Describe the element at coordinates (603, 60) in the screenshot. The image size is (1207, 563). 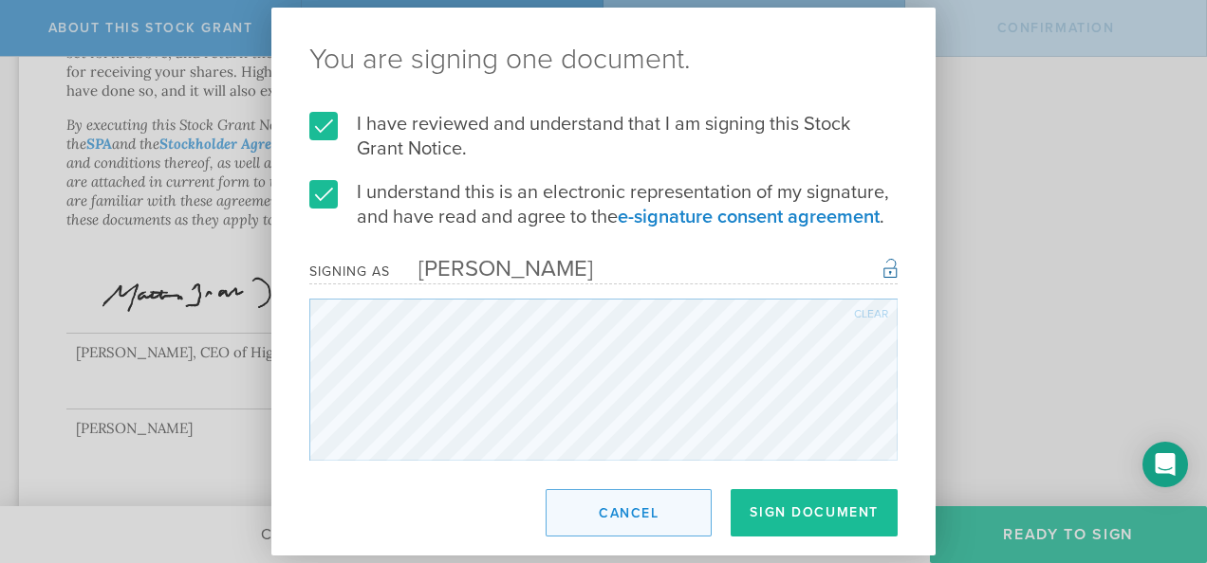
I see `ng-pluralize: You are signing one document.` at that location.